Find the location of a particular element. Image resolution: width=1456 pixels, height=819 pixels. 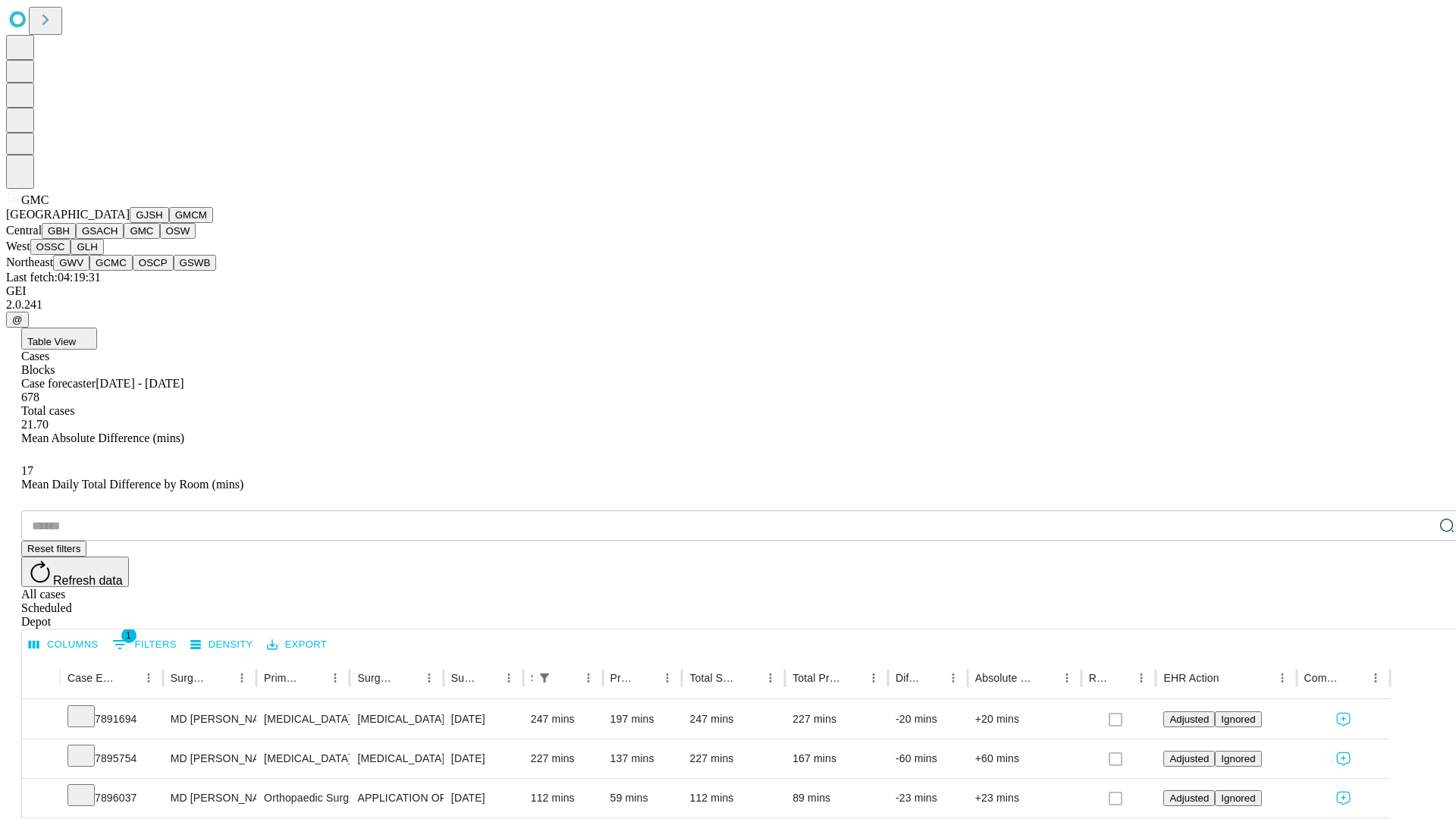

span: Table View is located at coordinates (52, 341).